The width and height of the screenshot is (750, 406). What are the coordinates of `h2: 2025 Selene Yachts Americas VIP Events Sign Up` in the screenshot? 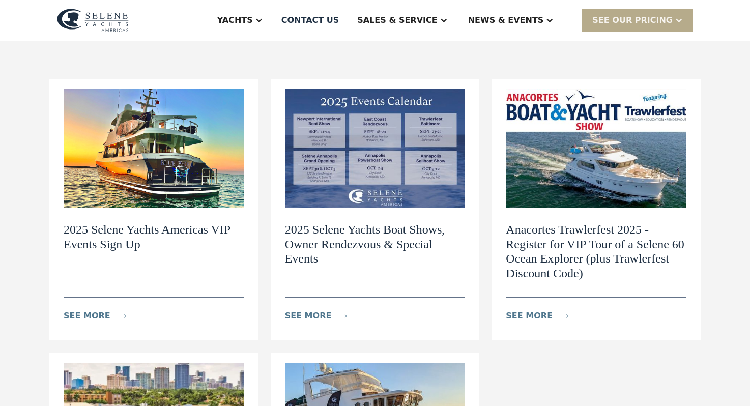 It's located at (154, 237).